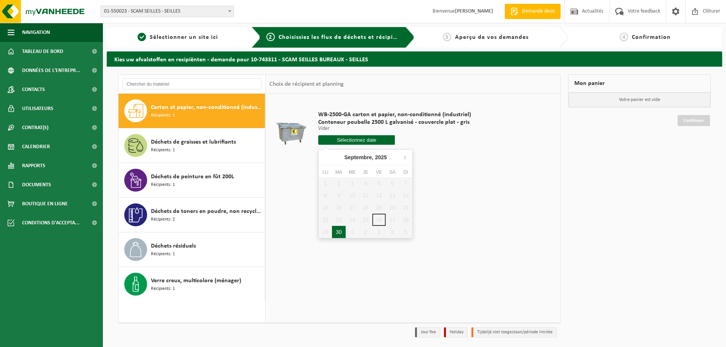 The image size is (726, 347). What do you see at coordinates (491, 37) in the screenshot?
I see `span: Aperçu de vos demandes` at bounding box center [491, 37].